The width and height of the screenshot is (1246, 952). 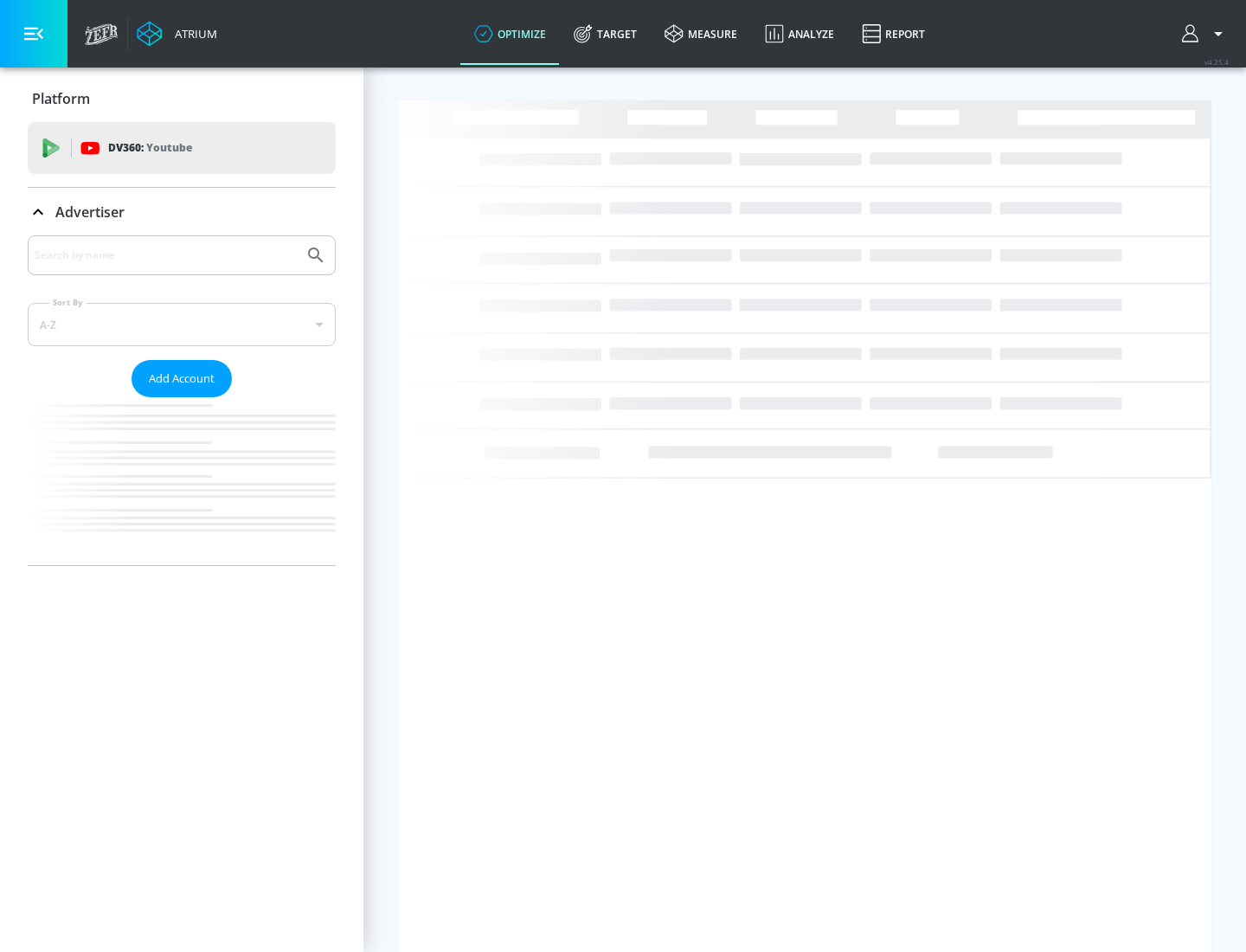 What do you see at coordinates (509, 33) in the screenshot?
I see `a: optimize` at bounding box center [509, 33].